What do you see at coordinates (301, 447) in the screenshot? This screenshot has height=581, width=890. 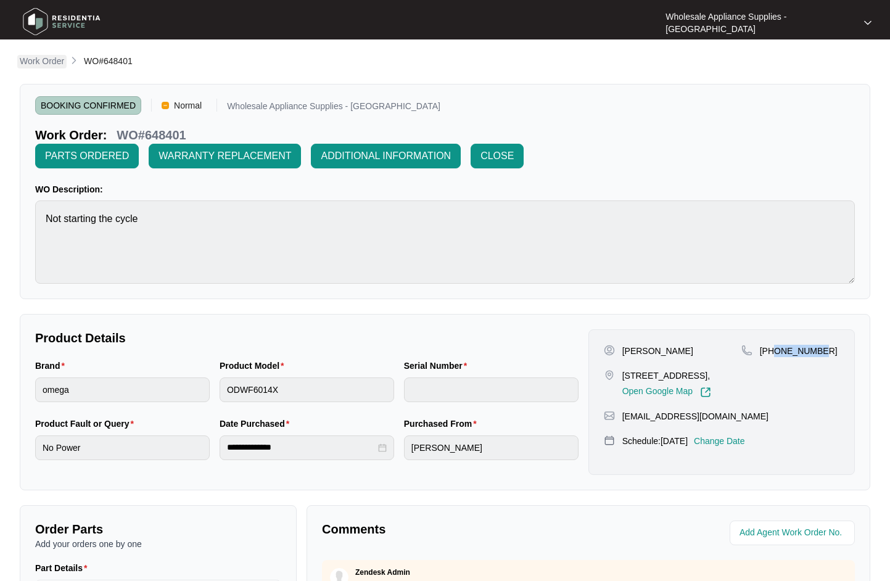 I see `input: Date Purchased` at bounding box center [301, 447].